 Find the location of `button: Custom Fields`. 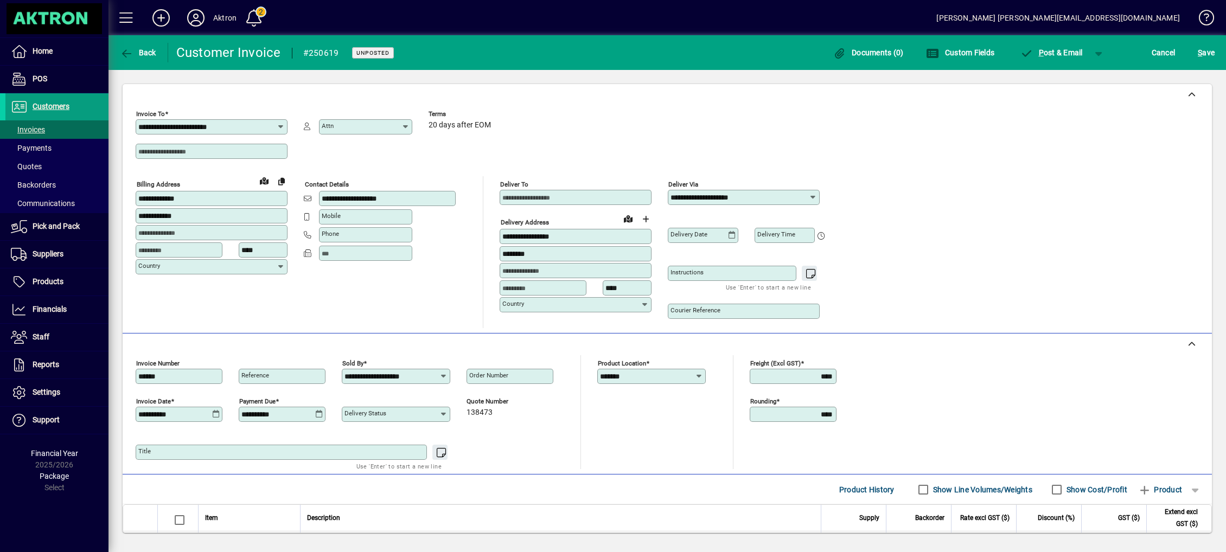

button: Custom Fields is located at coordinates (960, 53).